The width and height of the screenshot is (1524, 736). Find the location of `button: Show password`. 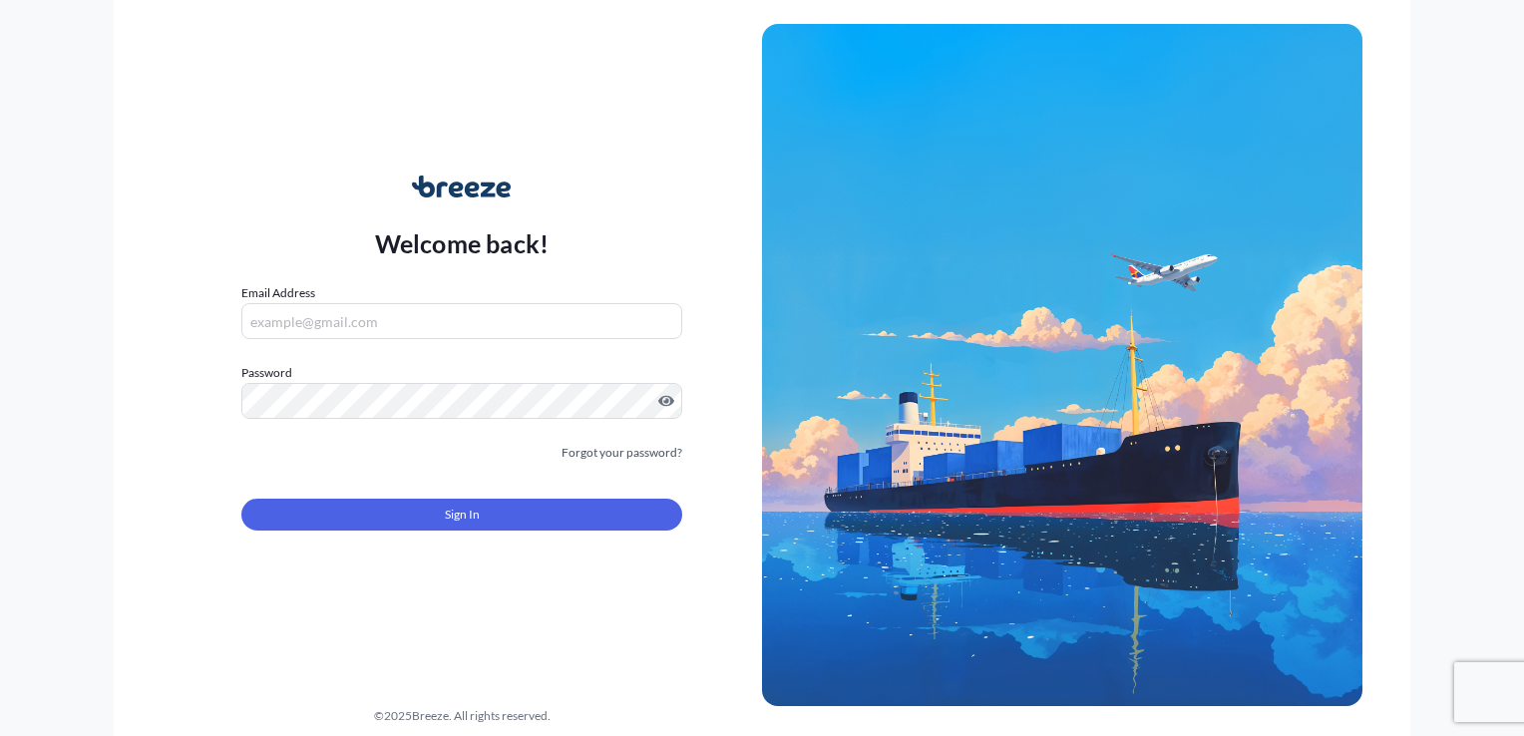

button: Show password is located at coordinates (666, 401).